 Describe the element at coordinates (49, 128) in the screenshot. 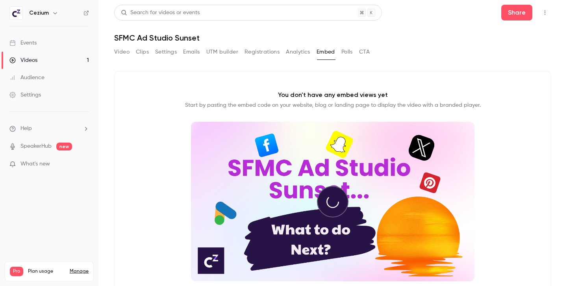

I see `li: help-dropdown-opener` at that location.